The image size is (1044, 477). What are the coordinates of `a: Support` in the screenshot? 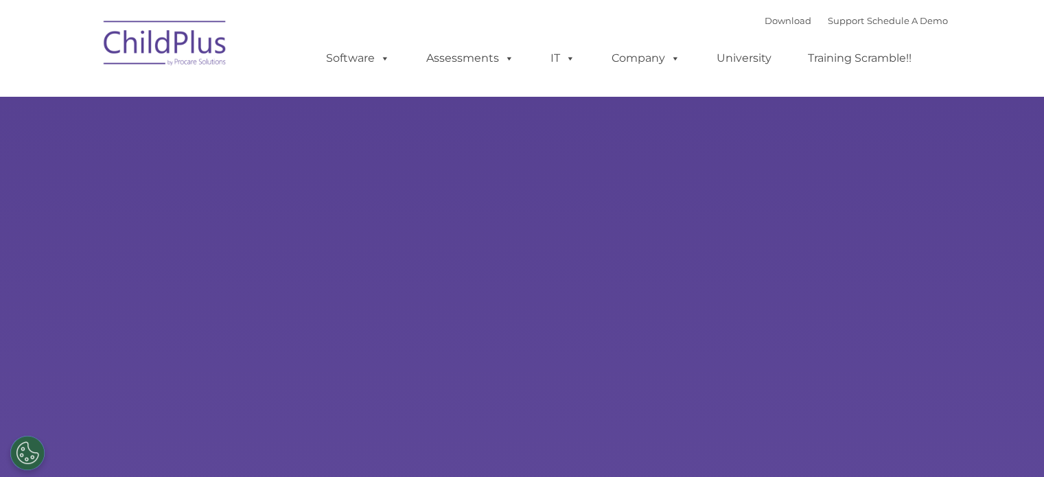 It's located at (845, 21).